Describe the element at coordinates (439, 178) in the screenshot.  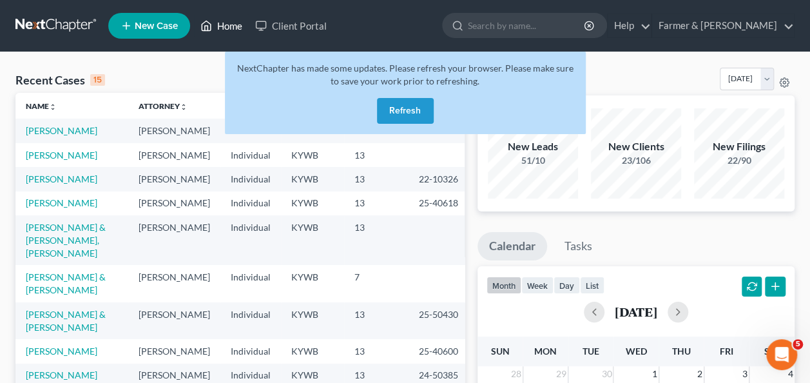
I see `td: 22-10326` at that location.